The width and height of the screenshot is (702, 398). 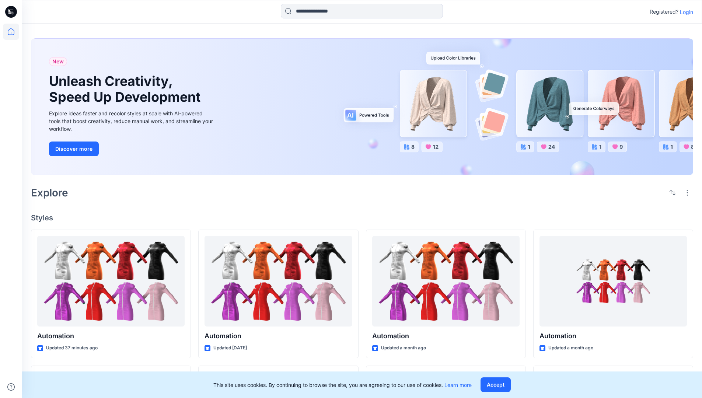 I want to click on p: Registered?, so click(x=664, y=12).